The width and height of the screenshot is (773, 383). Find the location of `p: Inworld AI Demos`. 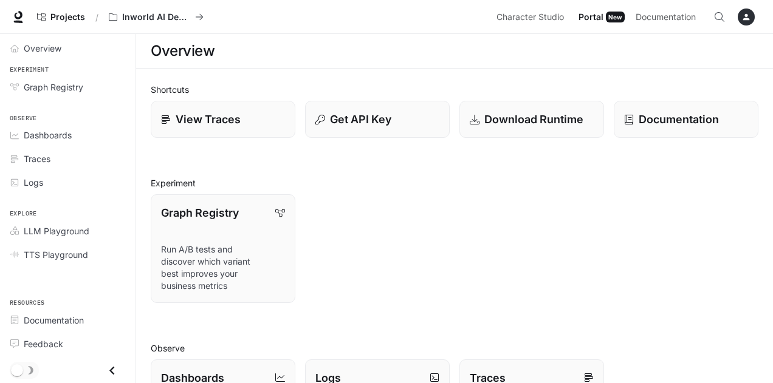

p: Inworld AI Demos is located at coordinates (156, 17).